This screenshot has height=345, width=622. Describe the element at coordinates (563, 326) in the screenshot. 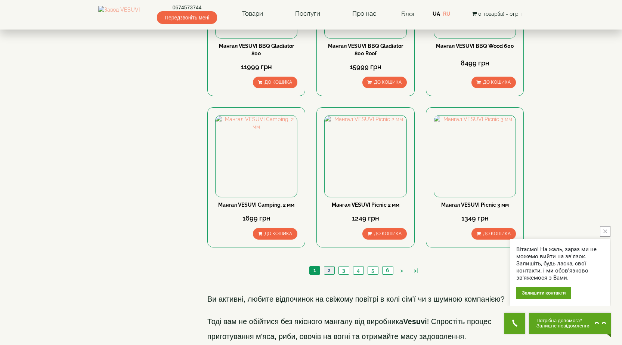

I see `span: Залиште повідомлення` at that location.